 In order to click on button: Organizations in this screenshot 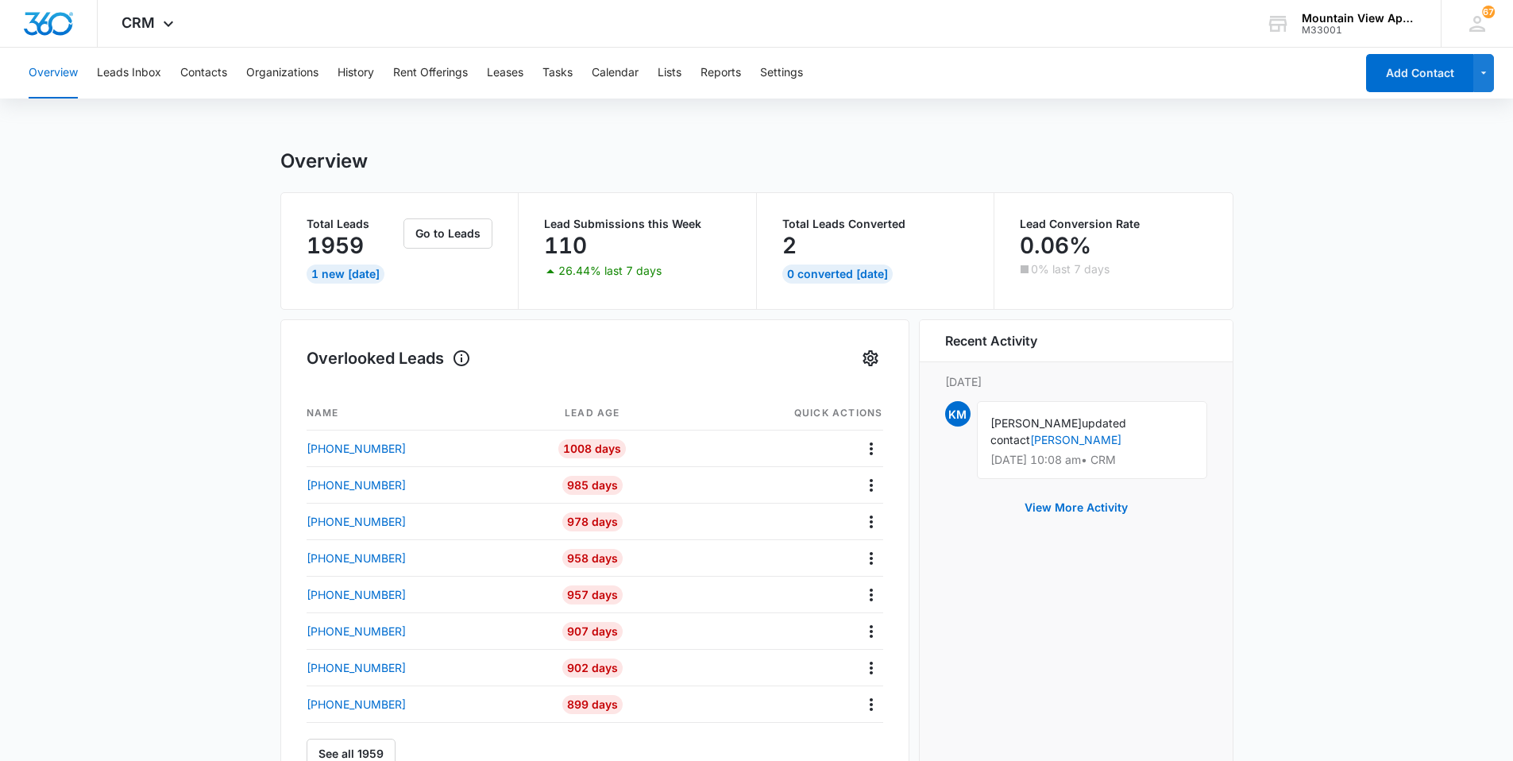, I will do `click(282, 73)`.